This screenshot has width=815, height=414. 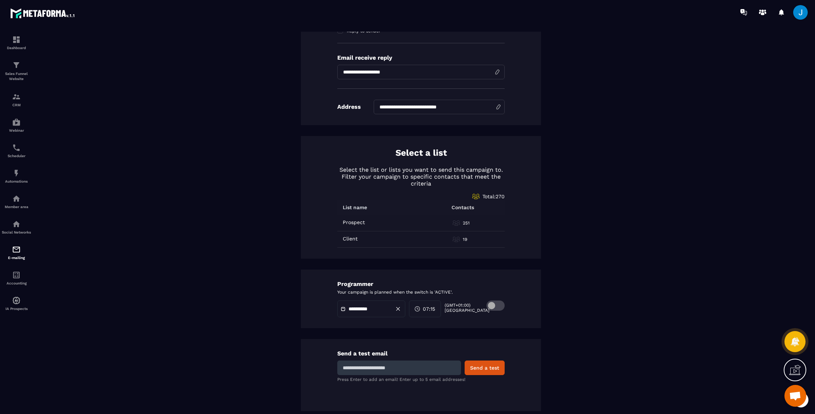 I want to click on p: Automations, so click(x=16, y=181).